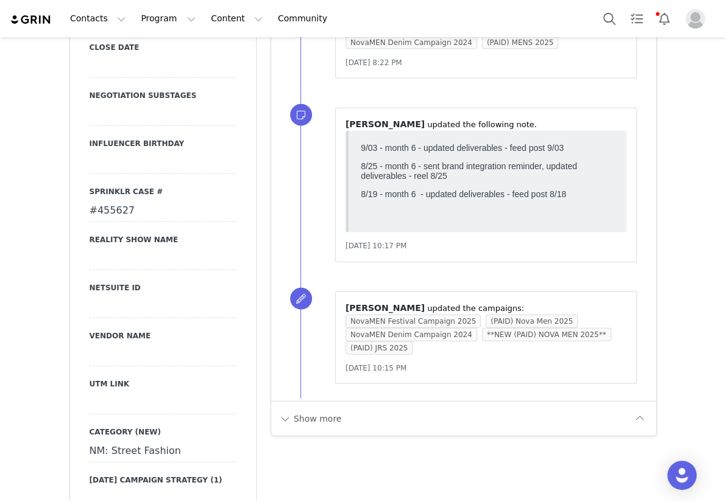  I want to click on button: Program, so click(168, 18).